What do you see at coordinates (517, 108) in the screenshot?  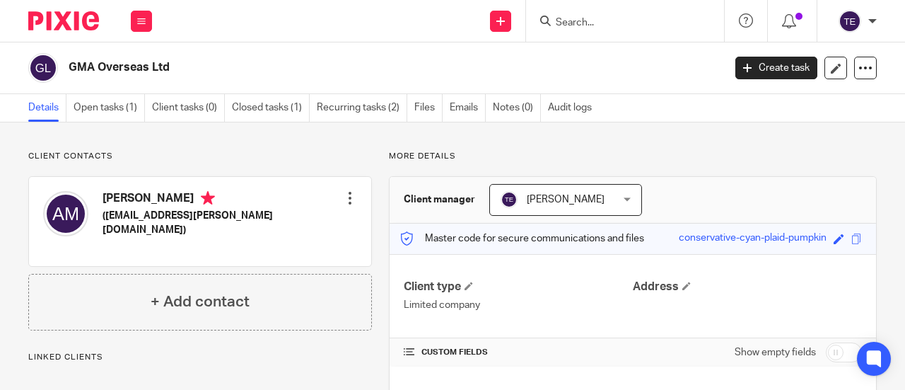 I see `a: Notes (0)` at bounding box center [517, 108].